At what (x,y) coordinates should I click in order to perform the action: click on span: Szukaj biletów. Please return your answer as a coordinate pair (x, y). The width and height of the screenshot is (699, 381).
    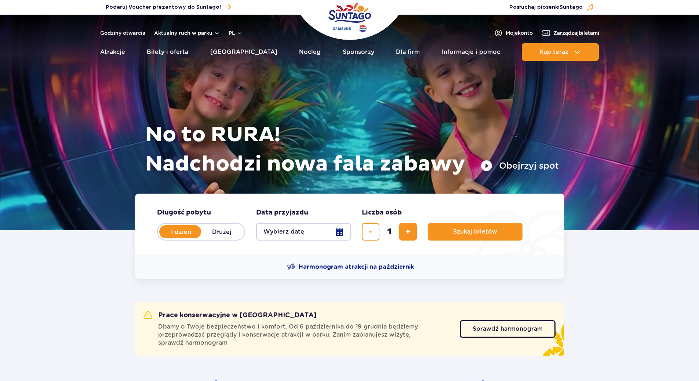
    Looking at the image, I should click on (475, 232).